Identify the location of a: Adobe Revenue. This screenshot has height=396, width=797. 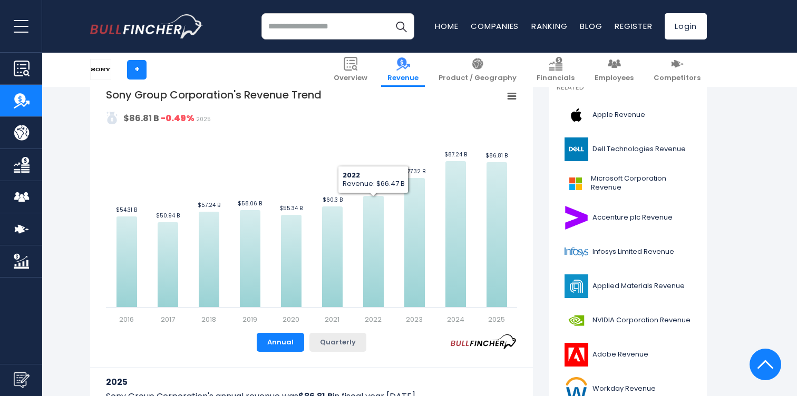
(628, 355).